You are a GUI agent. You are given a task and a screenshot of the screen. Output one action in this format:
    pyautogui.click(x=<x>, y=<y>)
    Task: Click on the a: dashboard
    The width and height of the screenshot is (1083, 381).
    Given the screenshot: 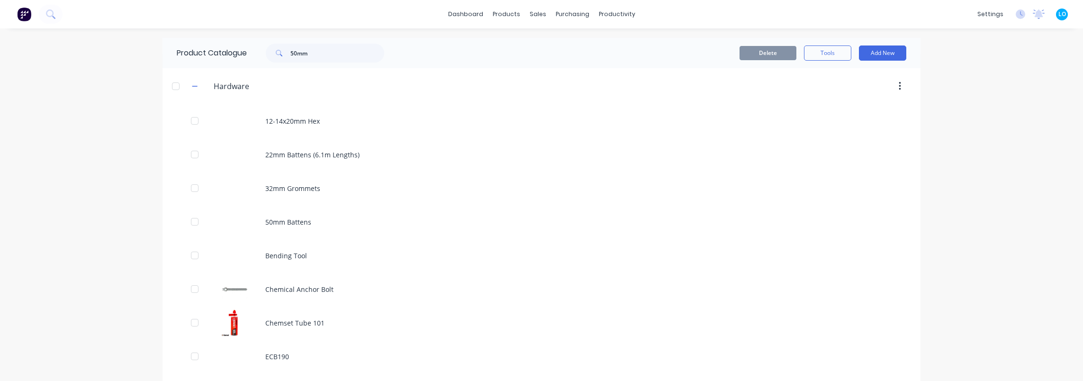 What is the action you would take?
    pyautogui.click(x=466, y=14)
    